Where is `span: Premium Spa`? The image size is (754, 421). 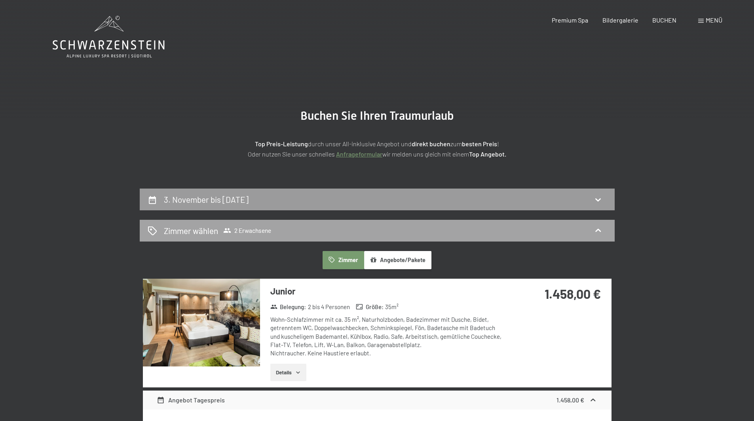 span: Premium Spa is located at coordinates (570, 20).